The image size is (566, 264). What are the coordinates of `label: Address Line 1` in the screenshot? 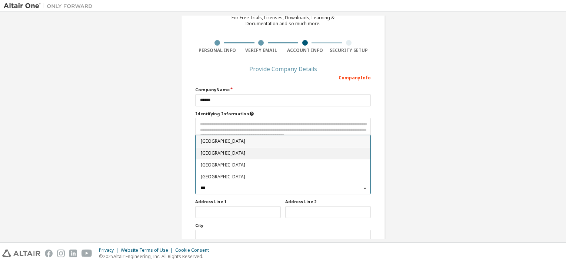 It's located at (238, 202).